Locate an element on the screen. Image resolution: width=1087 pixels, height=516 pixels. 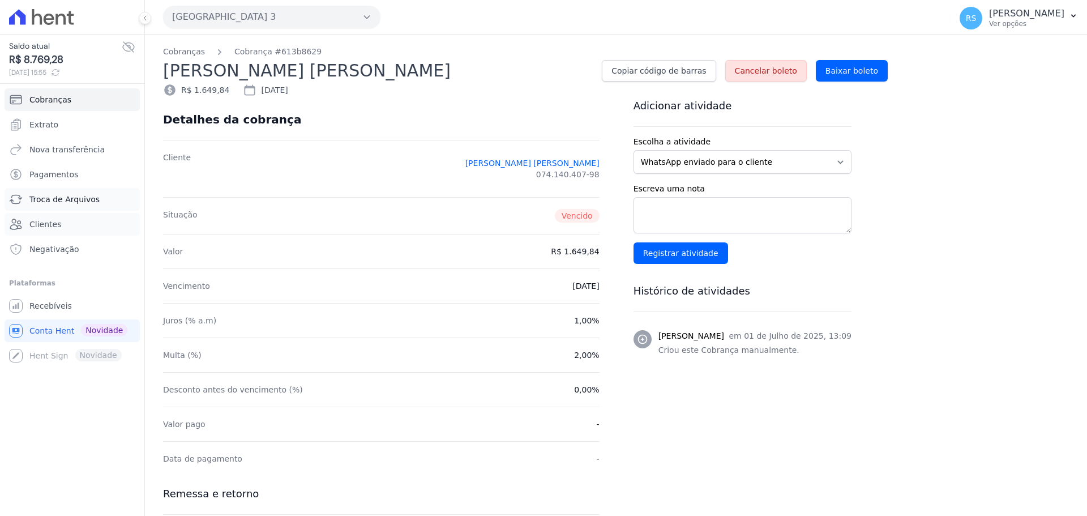
dd: 1,00% is located at coordinates (587, 321).